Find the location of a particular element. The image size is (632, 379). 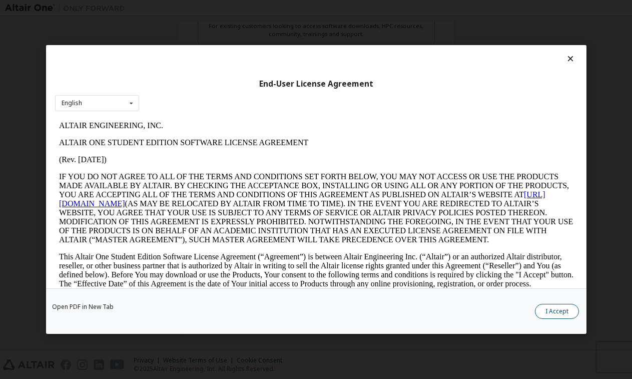

p: ALTAIR ENGINEERING, INC. is located at coordinates (261, 9).